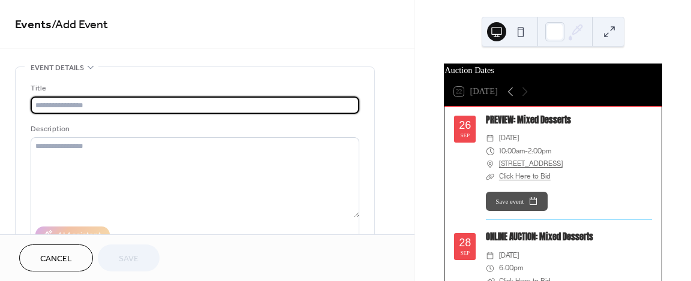 This screenshot has width=691, height=281. I want to click on span: 6:00pm, so click(511, 268).